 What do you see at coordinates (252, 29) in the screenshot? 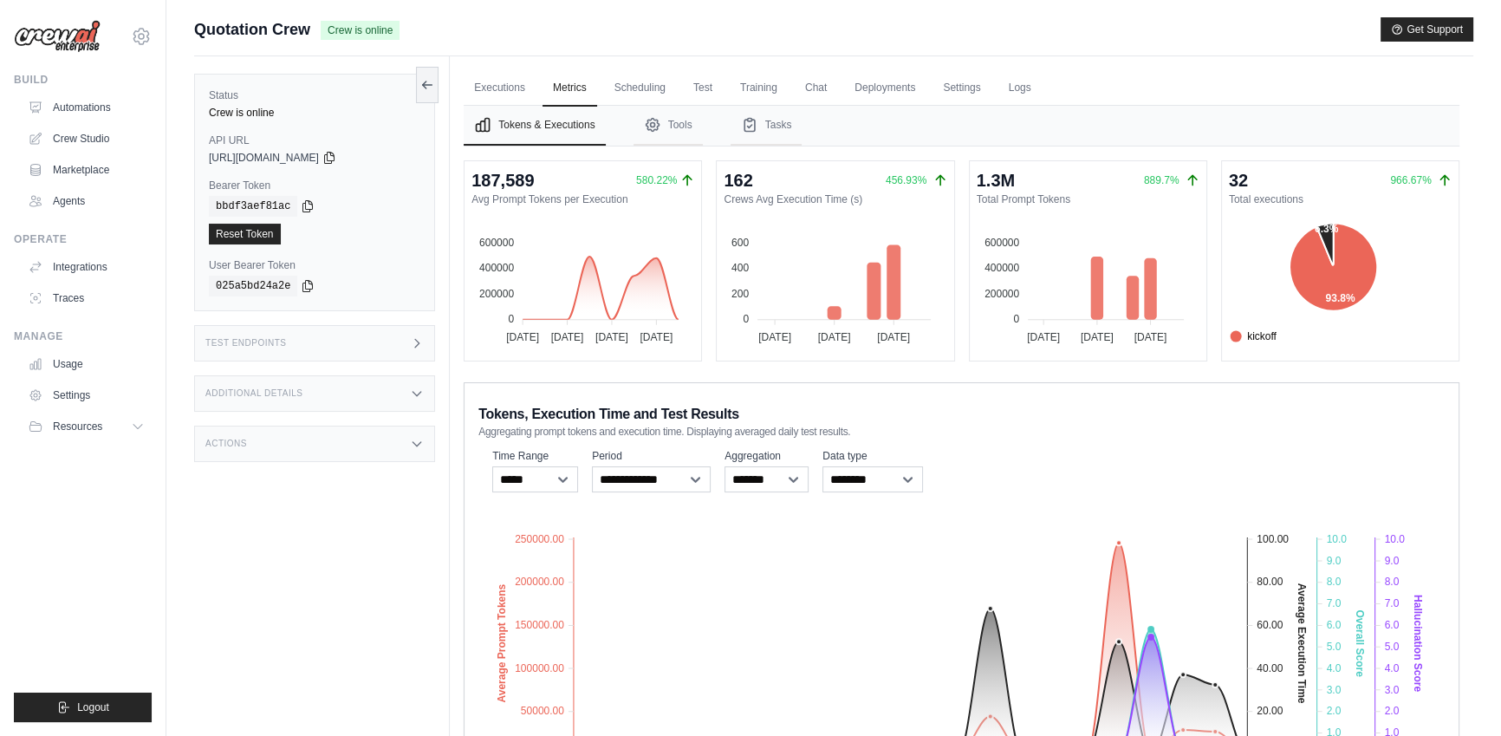
I see `span: Quotation Crew` at bounding box center [252, 29].